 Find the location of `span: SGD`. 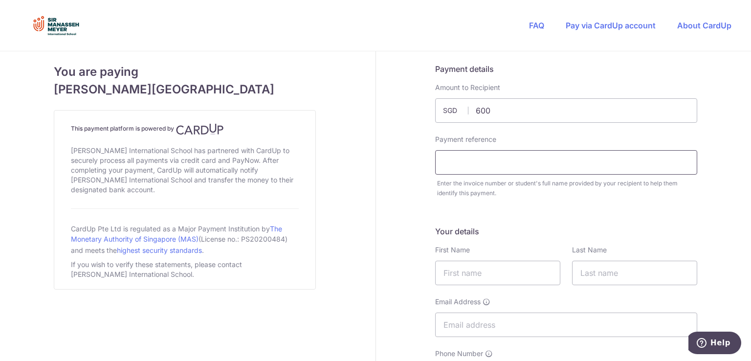

span: SGD is located at coordinates (456, 111).